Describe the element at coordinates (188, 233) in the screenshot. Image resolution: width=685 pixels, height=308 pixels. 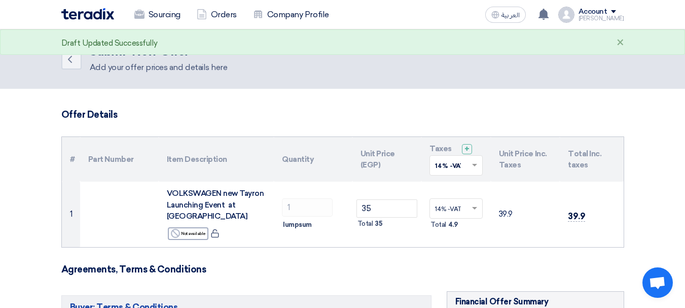
I see `div: Not available` at that location.